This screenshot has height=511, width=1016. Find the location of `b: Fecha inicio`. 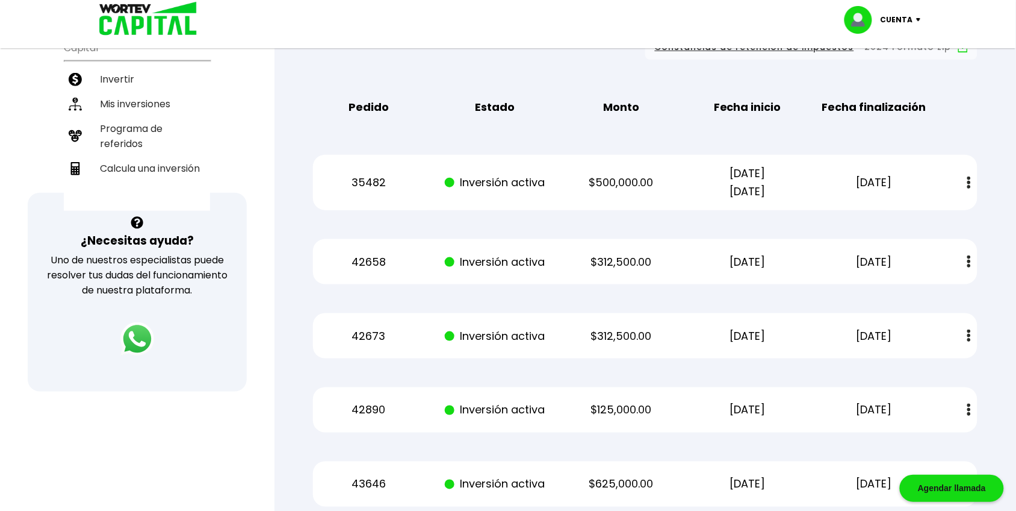

b: Fecha inicio is located at coordinates (748, 107).